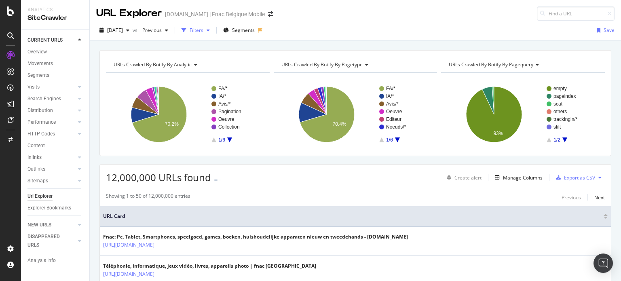  Describe the element at coordinates (51, 169) in the screenshot. I see `a: Outlinks` at that location.